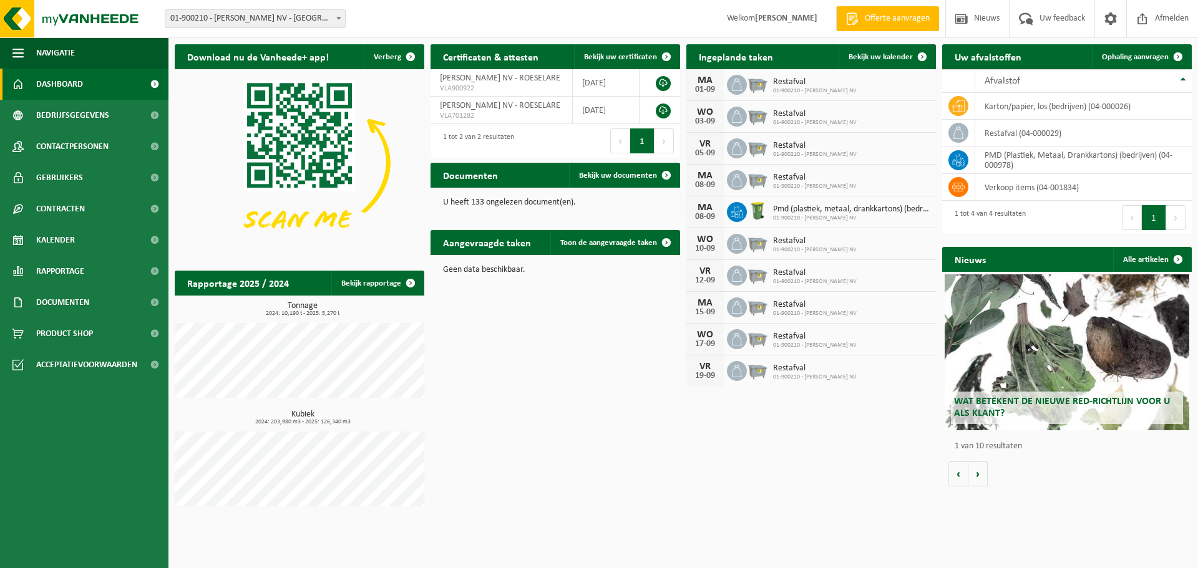 The image size is (1198, 568). What do you see at coordinates (851, 210) in the screenshot?
I see `span: Pmd (plastiek, metaal, drankkartons) (bedrijven)` at bounding box center [851, 210].